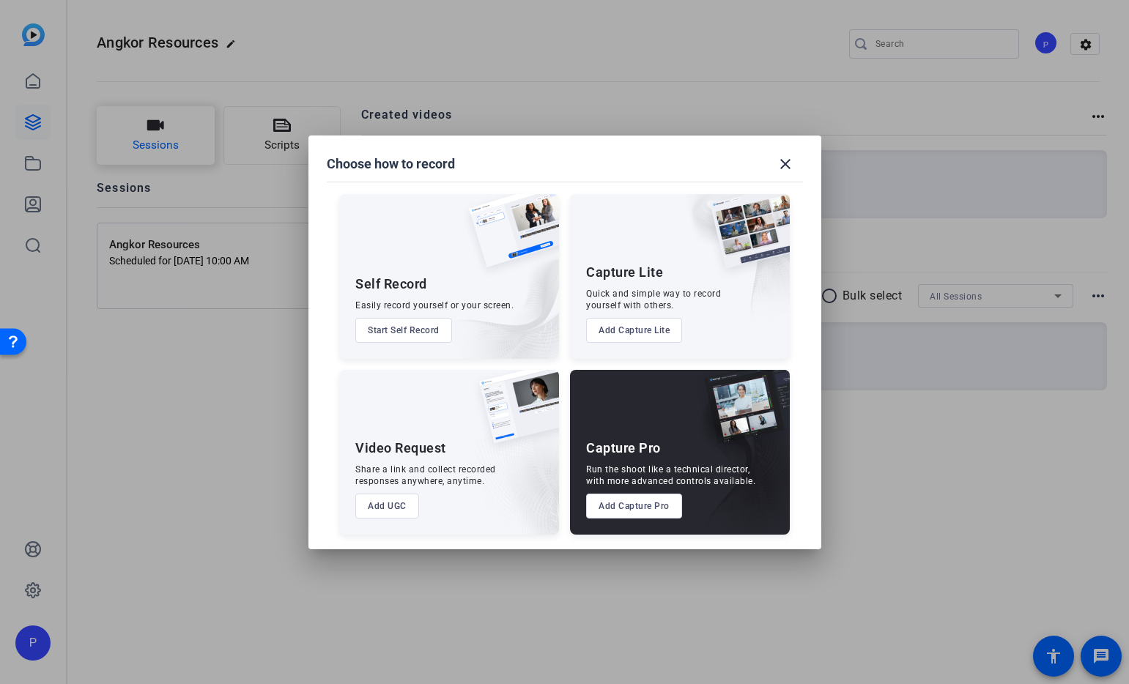 This screenshot has width=1129, height=684. Describe the element at coordinates (495, 292) in the screenshot. I see `img: embarkstudio-self-record.png` at that location.